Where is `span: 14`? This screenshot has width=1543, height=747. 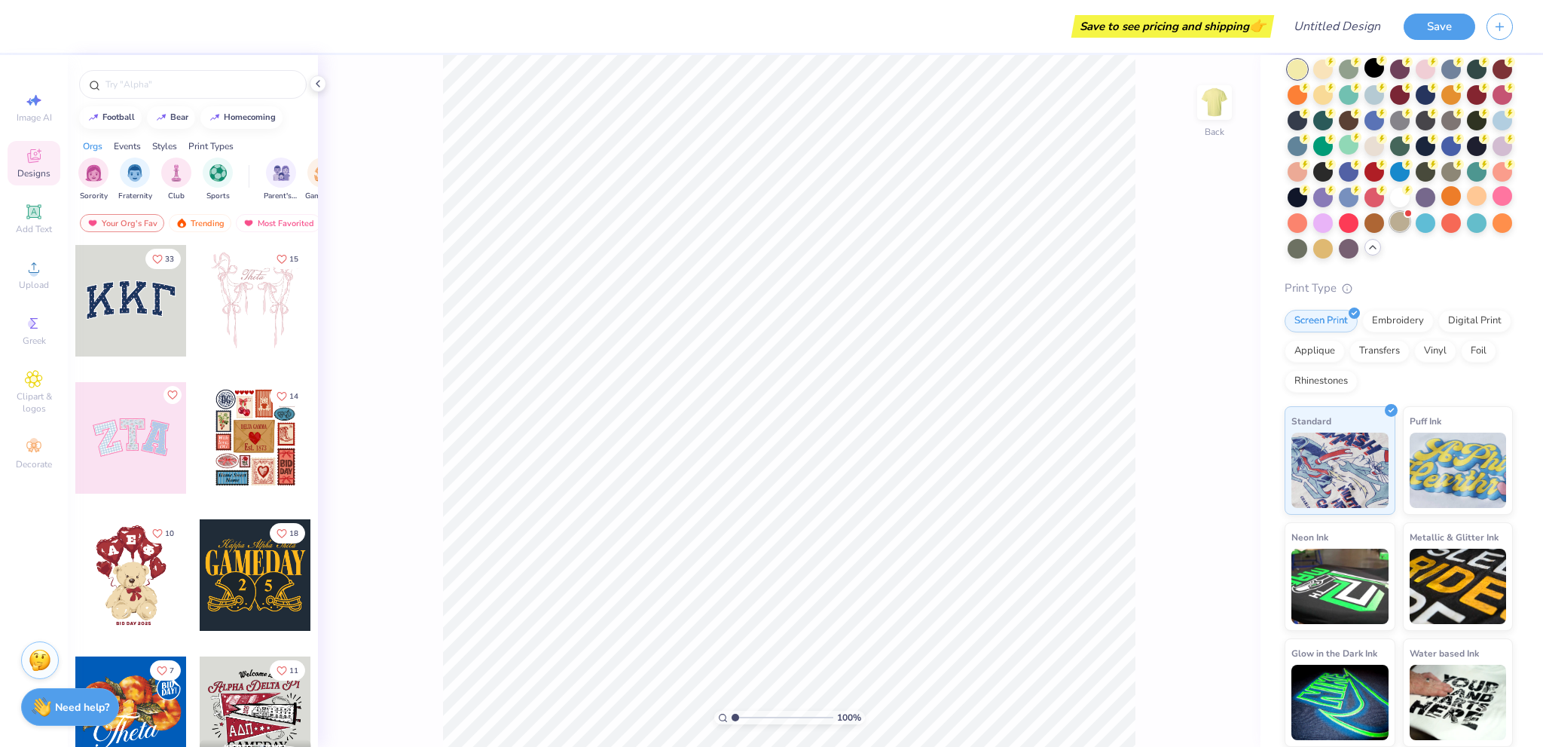
span: 14 is located at coordinates (294, 396).